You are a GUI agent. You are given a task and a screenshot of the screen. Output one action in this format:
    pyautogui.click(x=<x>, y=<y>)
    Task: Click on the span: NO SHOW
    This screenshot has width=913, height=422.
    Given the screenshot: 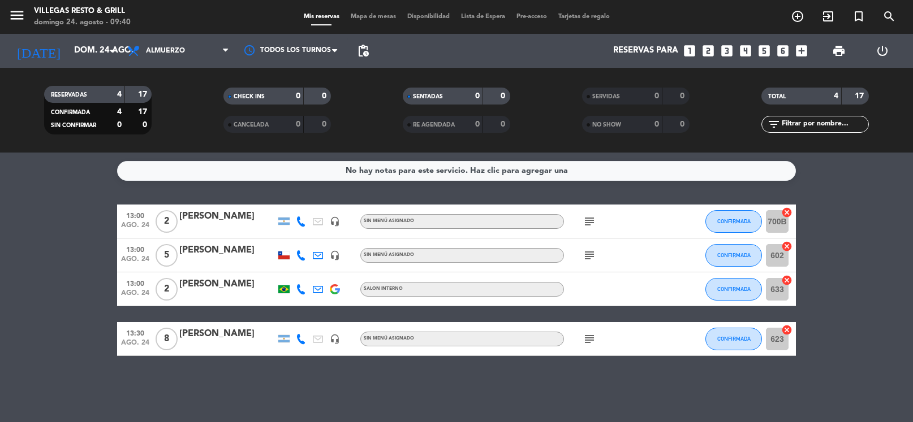 What is the action you would take?
    pyautogui.click(x=606, y=125)
    